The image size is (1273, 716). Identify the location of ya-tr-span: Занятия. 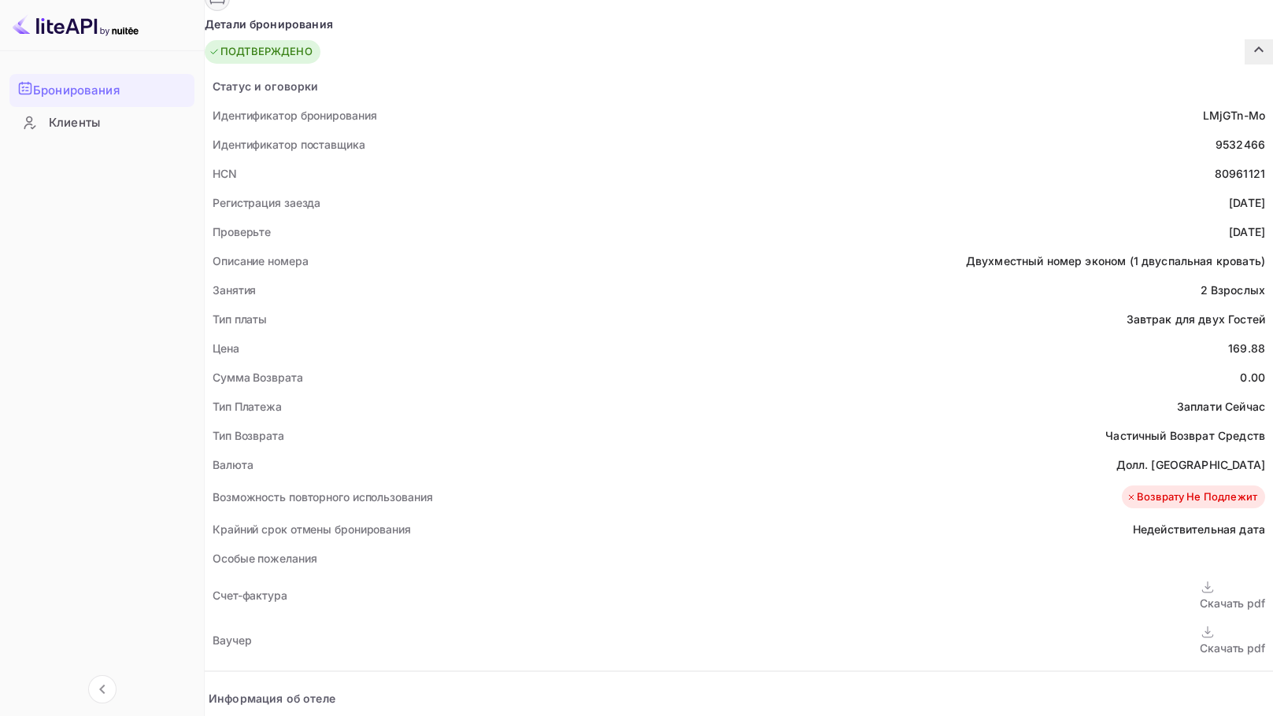
(234, 290).